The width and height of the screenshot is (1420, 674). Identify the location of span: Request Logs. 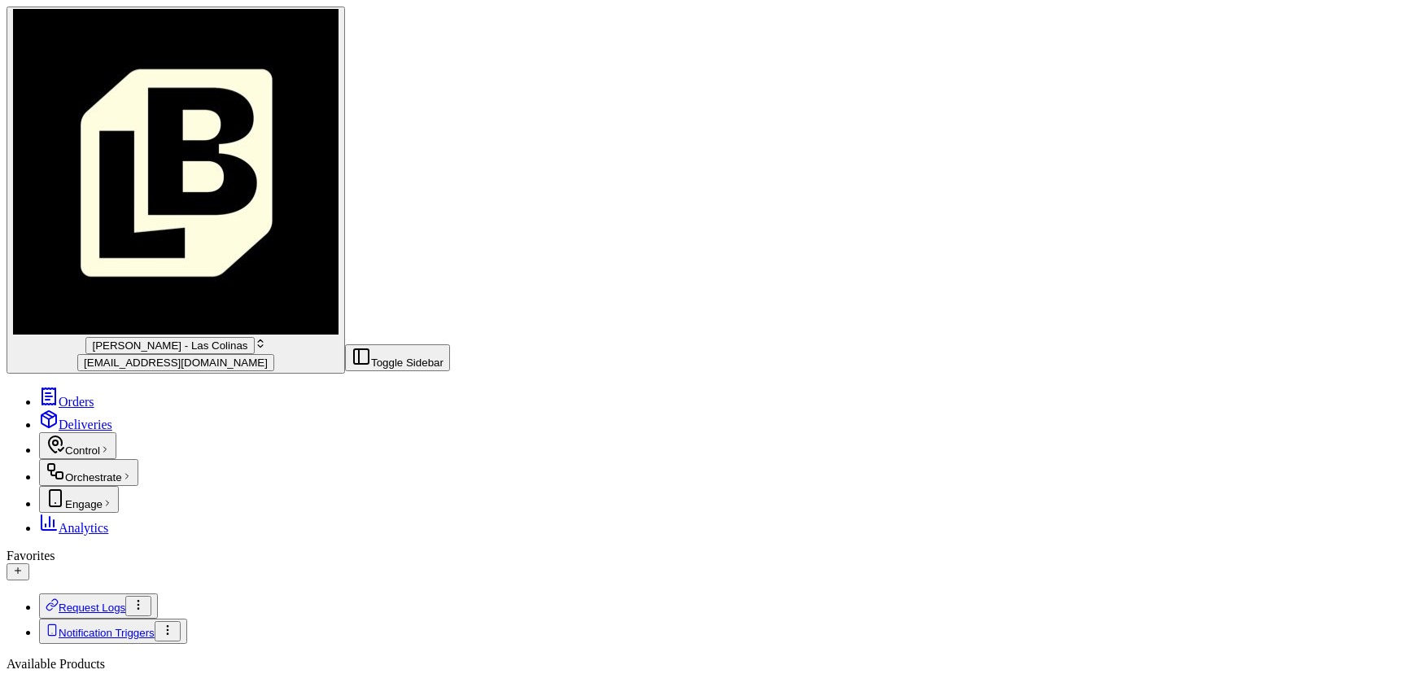
(92, 607).